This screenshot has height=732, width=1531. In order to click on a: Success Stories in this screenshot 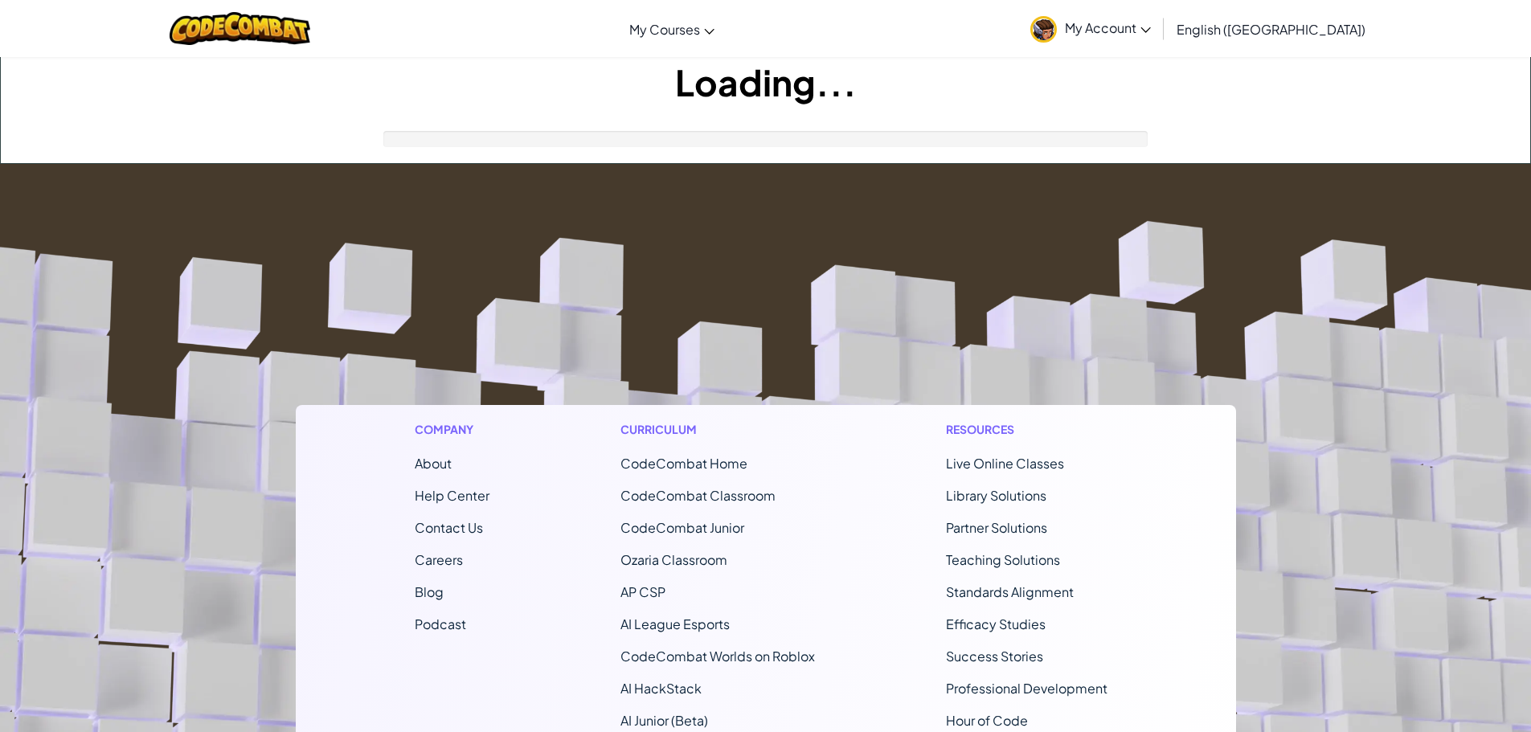, I will do `click(994, 656)`.